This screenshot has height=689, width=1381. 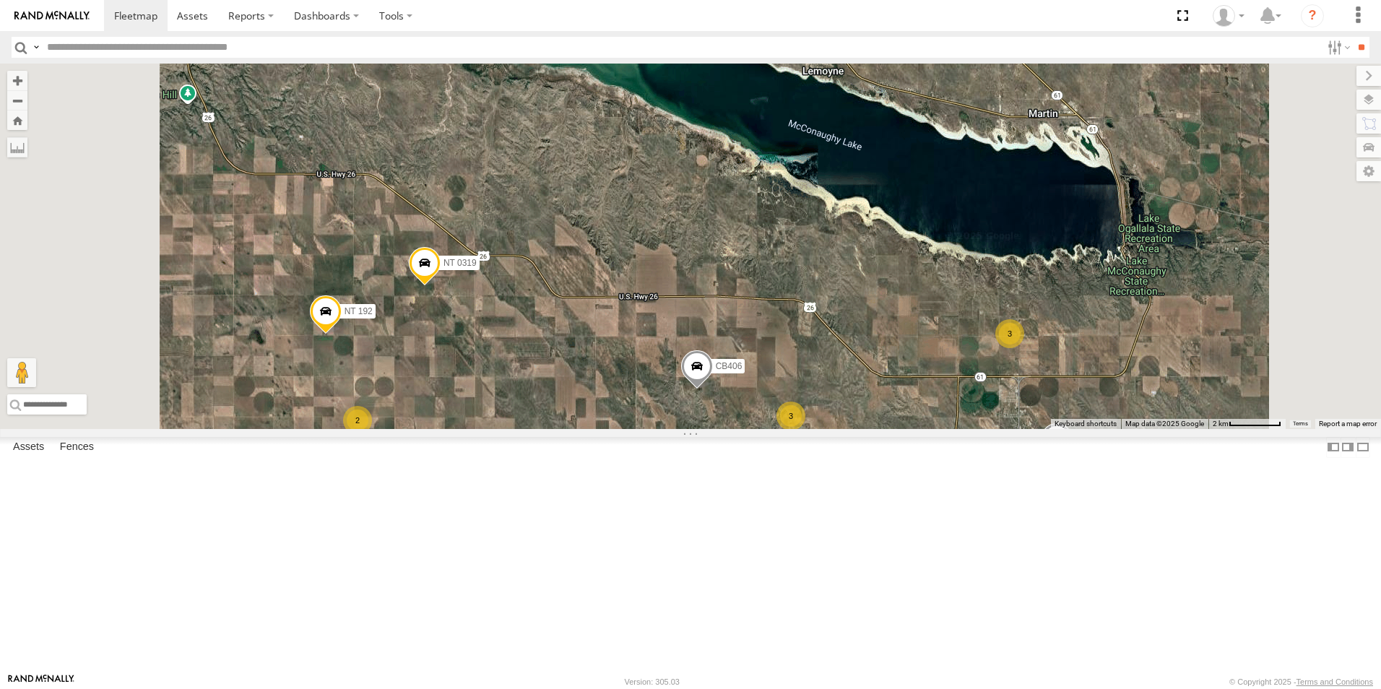 What do you see at coordinates (22, 373) in the screenshot?
I see `button: Drag Pegman onto the map to open Street View` at bounding box center [22, 373].